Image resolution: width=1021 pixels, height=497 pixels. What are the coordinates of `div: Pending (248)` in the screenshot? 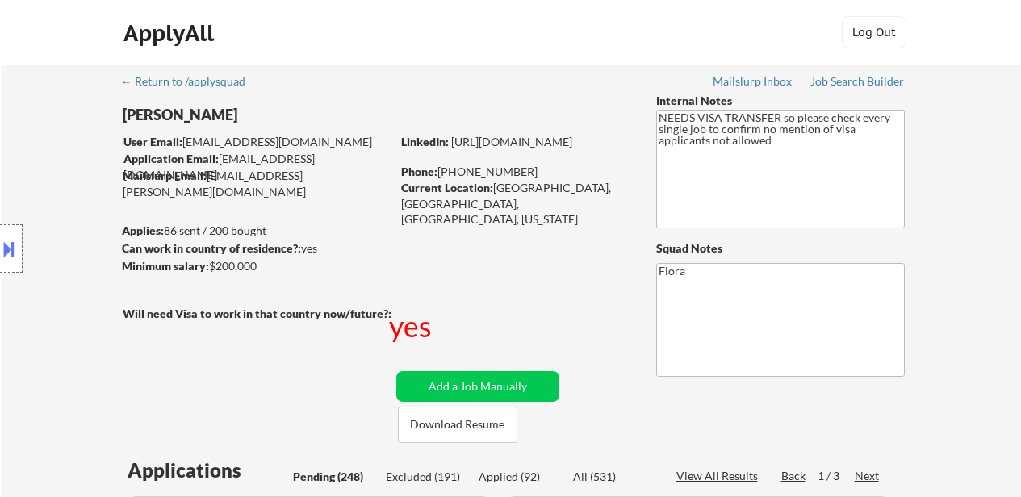 It's located at (333, 477).